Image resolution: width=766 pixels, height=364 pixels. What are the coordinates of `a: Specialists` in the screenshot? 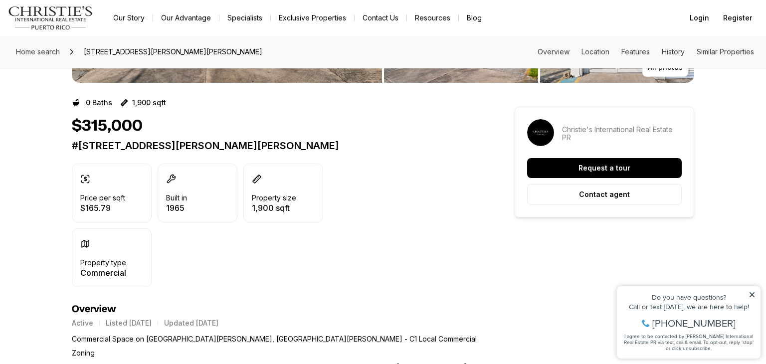 It's located at (245, 18).